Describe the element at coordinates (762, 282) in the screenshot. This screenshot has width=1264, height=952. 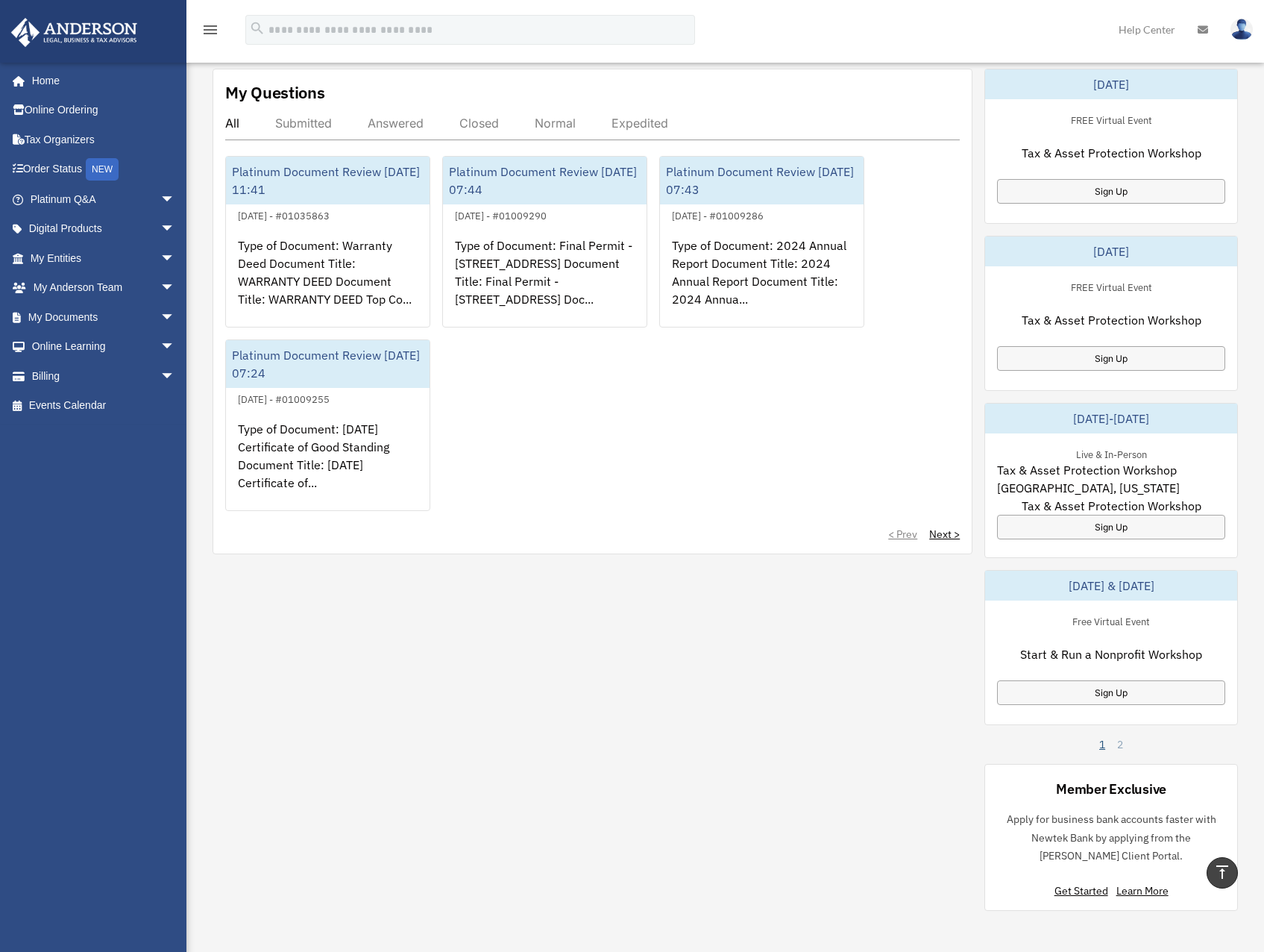
I see `div: Type of Document: 2024 Annual Report Document Title: 2024 Annual Report Document Title: 2024 Annu...` at that location.